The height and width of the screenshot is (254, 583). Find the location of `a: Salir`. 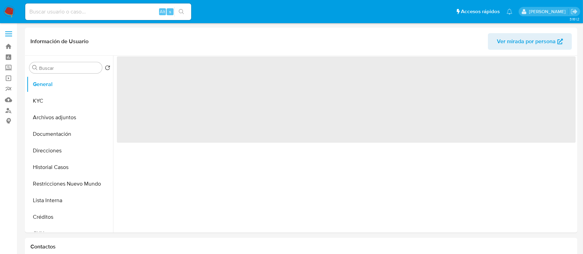

a: Salir is located at coordinates (574, 11).